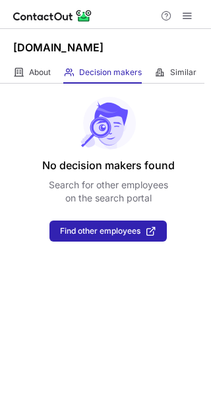 The image size is (211, 395). What do you see at coordinates (108, 123) in the screenshot?
I see `img: No leads found` at bounding box center [108, 123].